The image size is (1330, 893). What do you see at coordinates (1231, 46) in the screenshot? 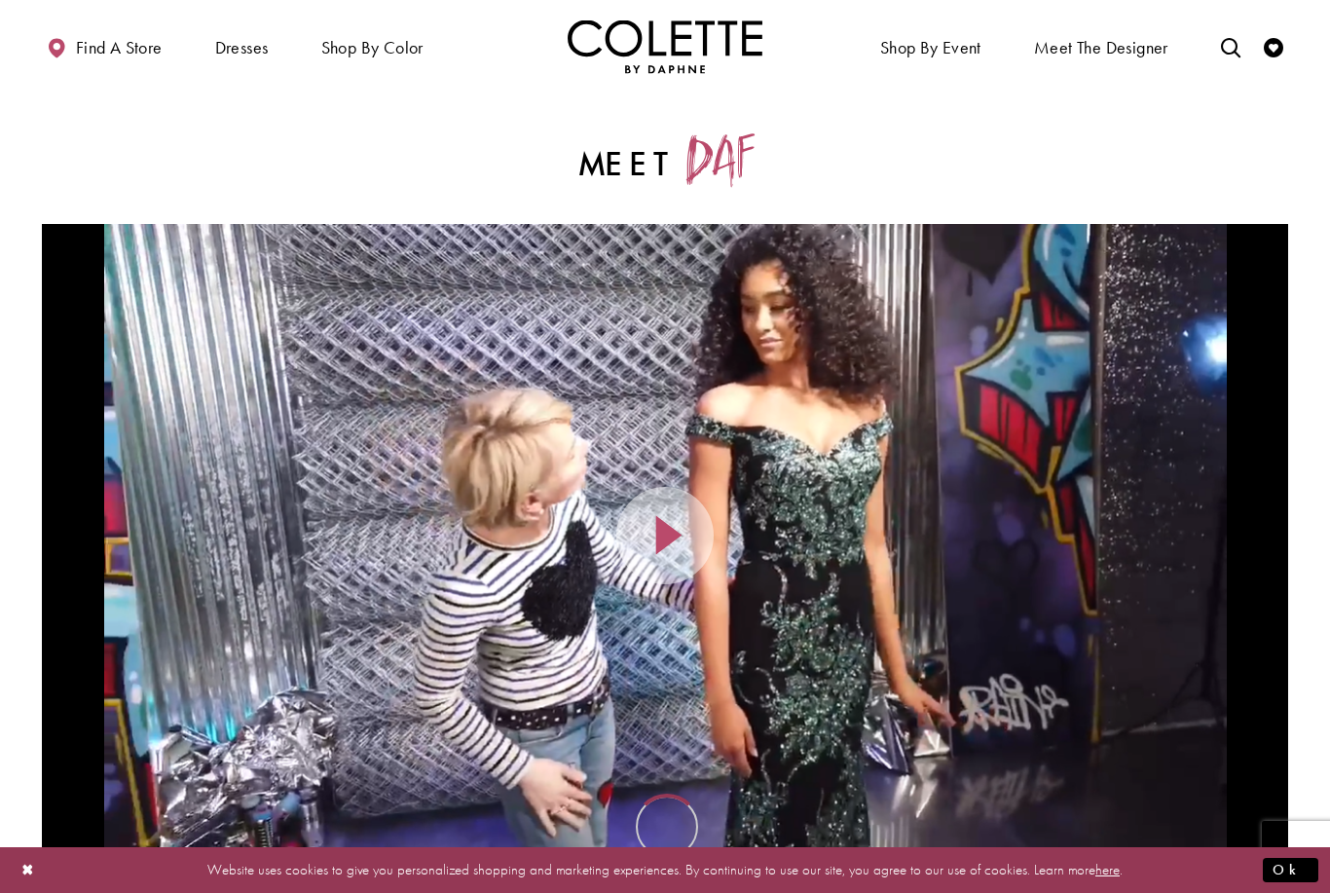
I see `a: Toggle search` at bounding box center [1231, 46].